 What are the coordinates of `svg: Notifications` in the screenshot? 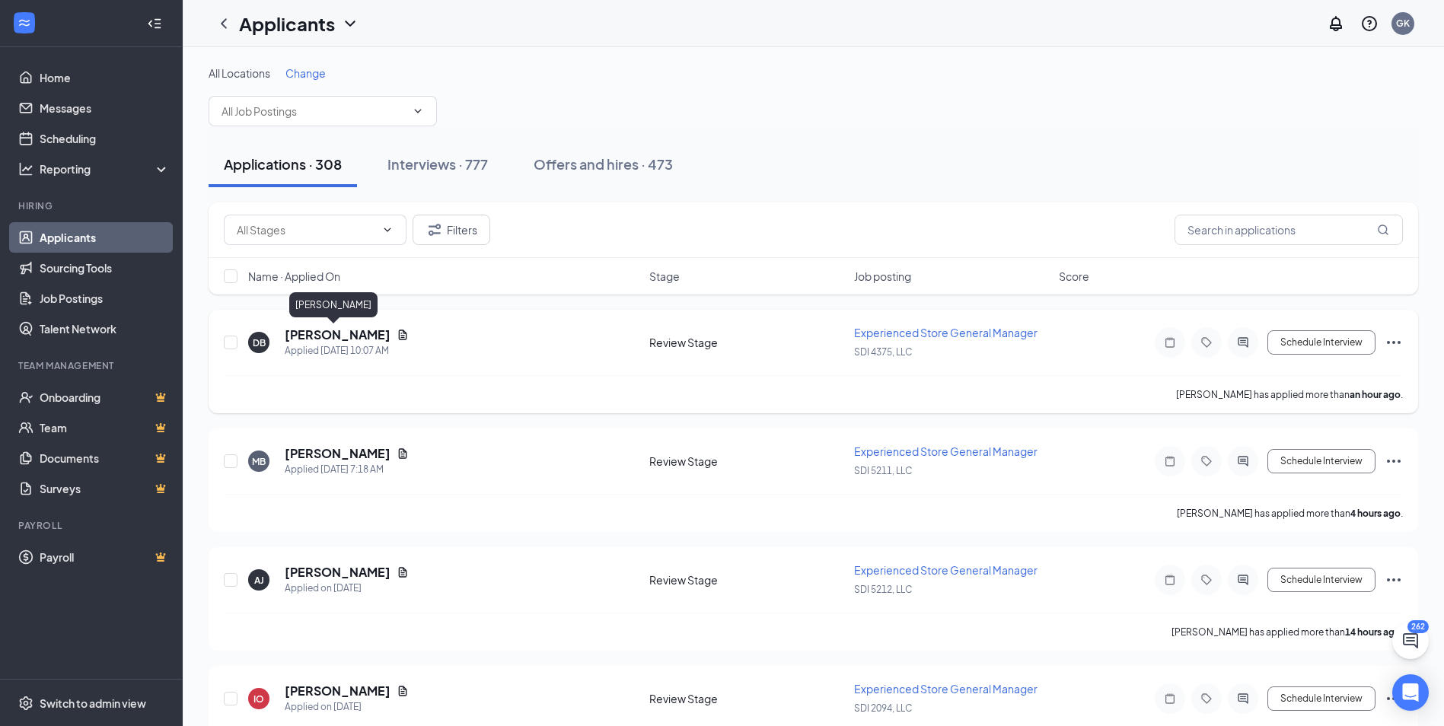 It's located at (1336, 24).